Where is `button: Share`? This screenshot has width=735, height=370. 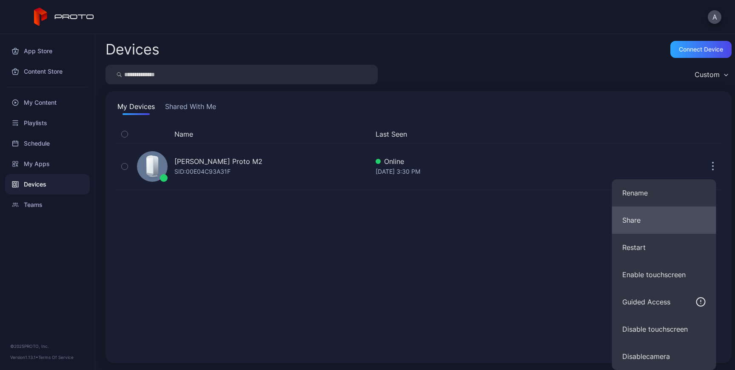 button: Share is located at coordinates (664, 220).